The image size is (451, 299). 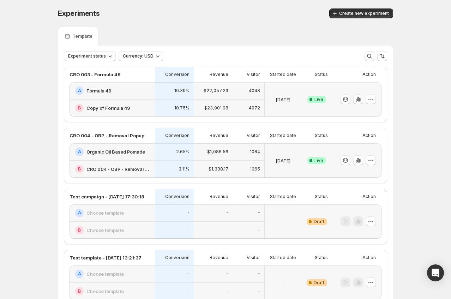 What do you see at coordinates (184, 169) in the screenshot?
I see `p: 3.11%` at bounding box center [184, 169].